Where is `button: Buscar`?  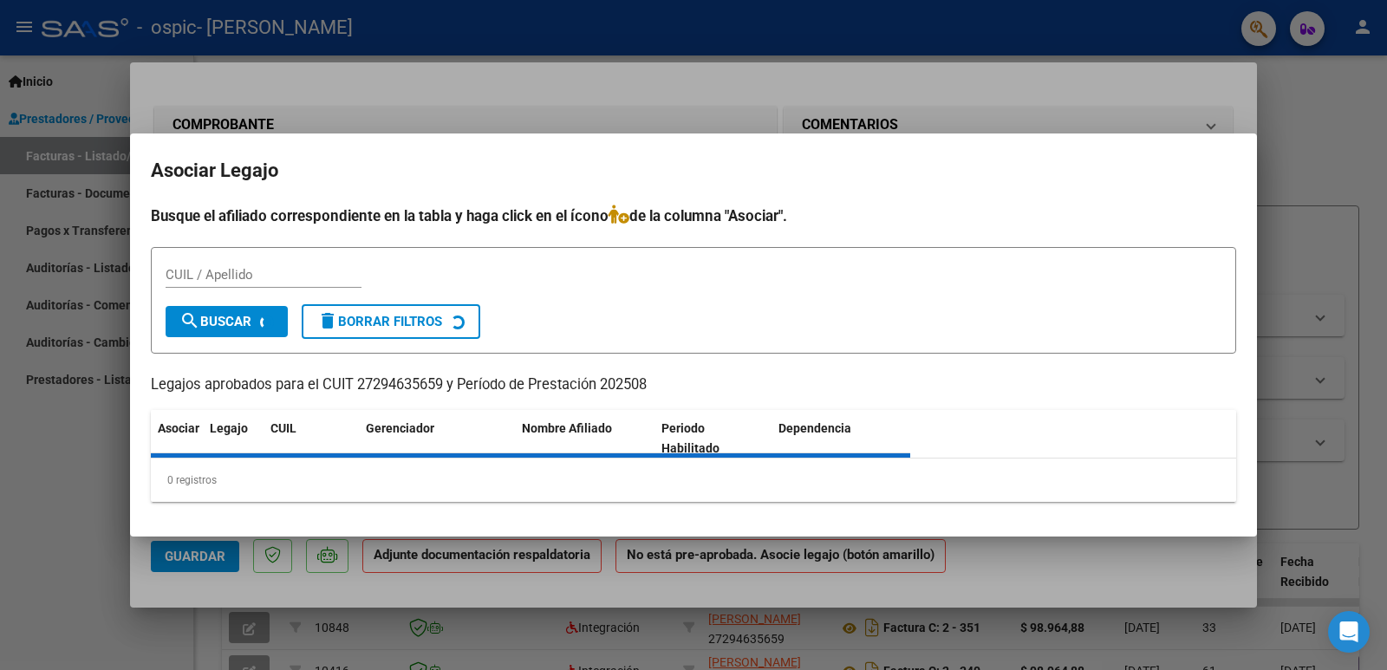 button: Buscar is located at coordinates (226, 322).